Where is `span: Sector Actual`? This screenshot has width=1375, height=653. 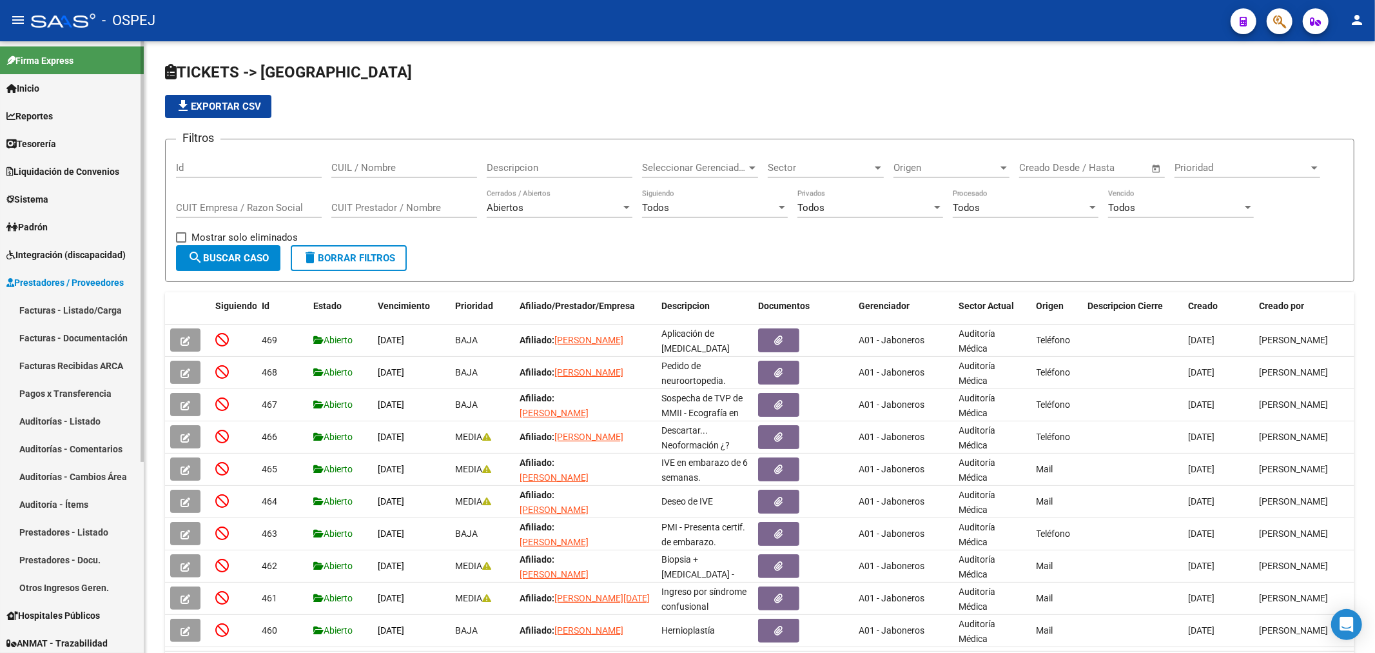
span: Sector Actual is located at coordinates (987, 306).